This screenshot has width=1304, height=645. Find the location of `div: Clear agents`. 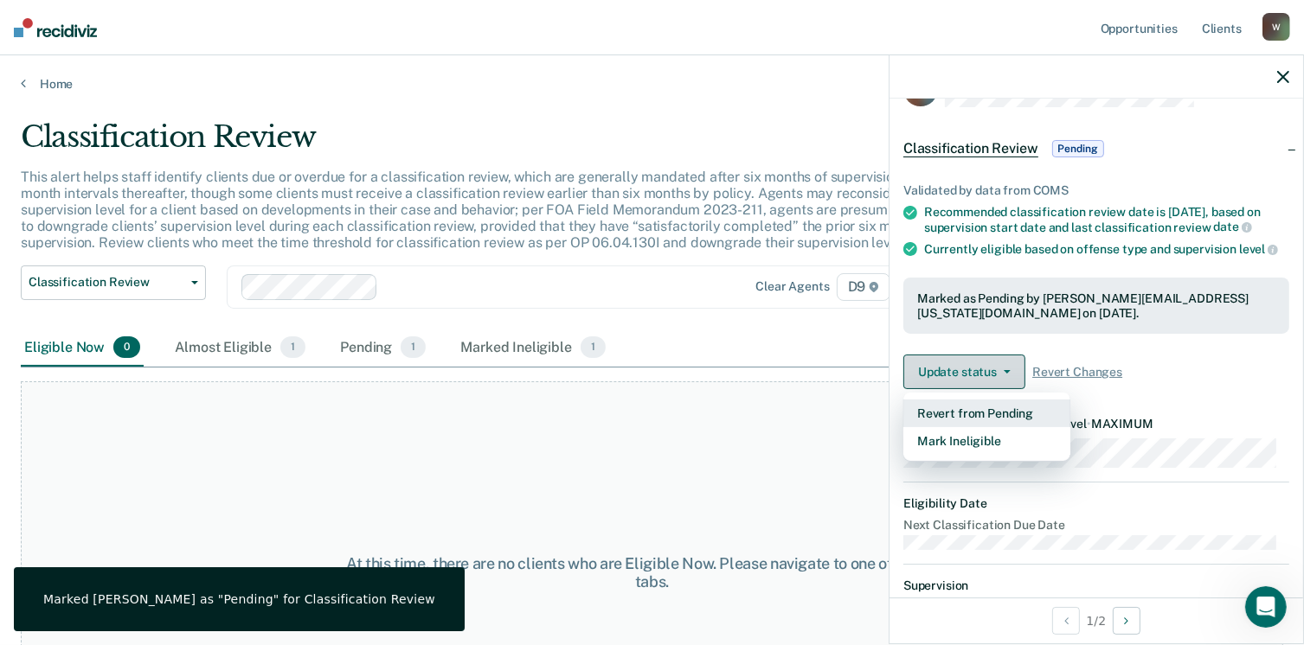

div: Clear agents is located at coordinates (792, 286).